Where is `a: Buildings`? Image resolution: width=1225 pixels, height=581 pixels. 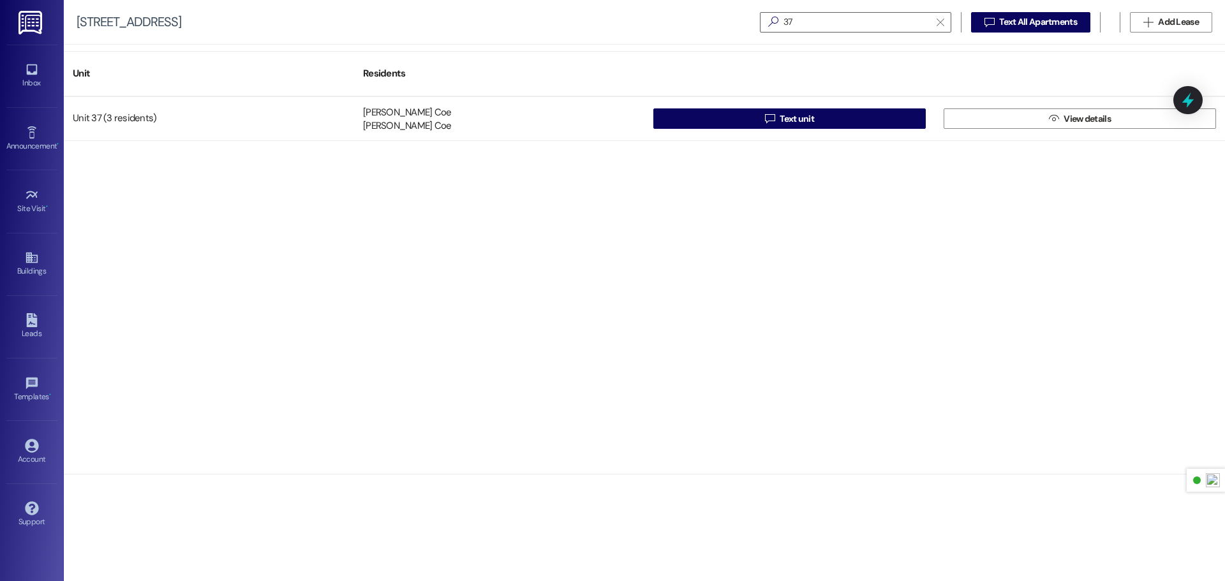
a: Buildings is located at coordinates (32, 264).